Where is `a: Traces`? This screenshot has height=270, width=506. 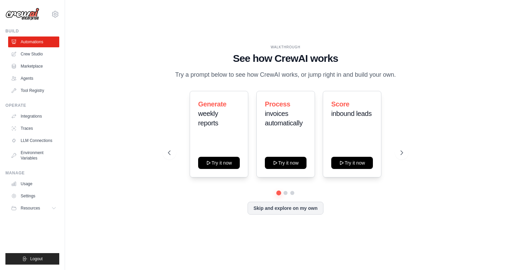 a: Traces is located at coordinates (34, 129).